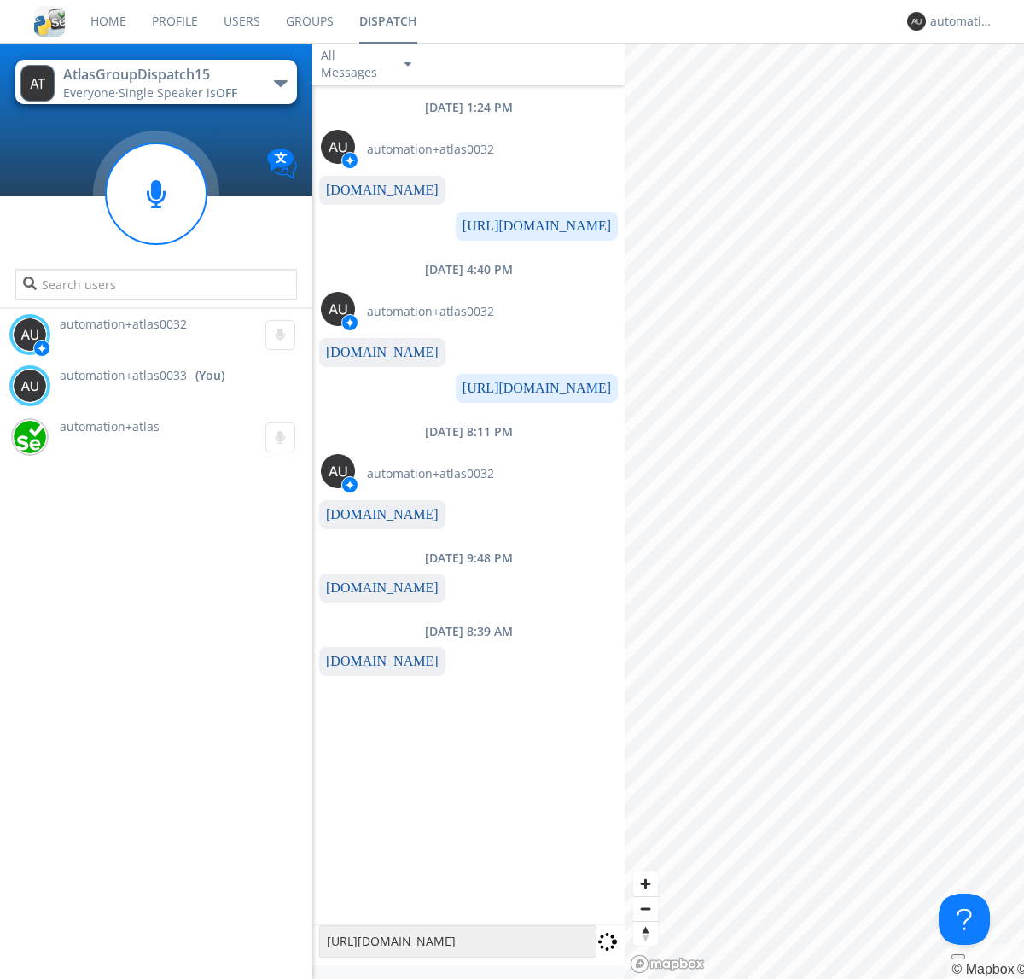  I want to click on img: Translation enabled, so click(282, 163).